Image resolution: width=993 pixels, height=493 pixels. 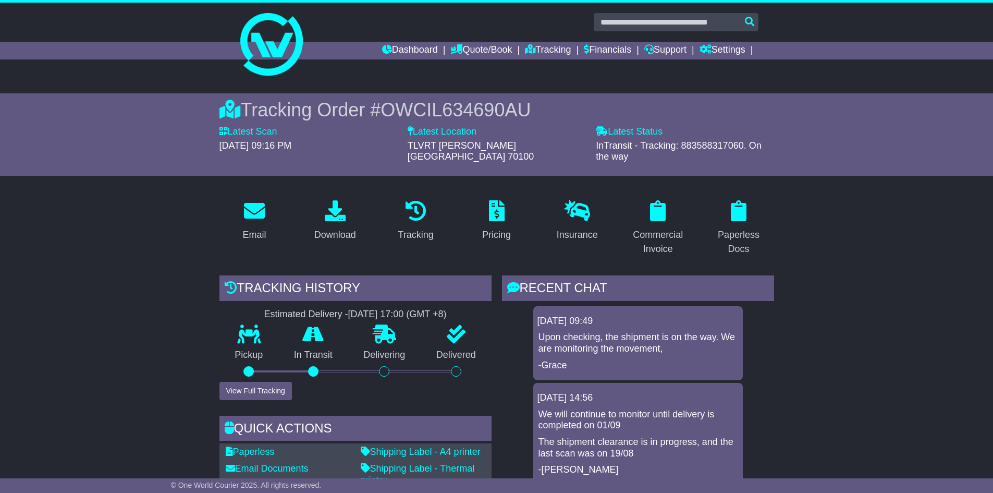 I want to click on a: Paperless, so click(x=250, y=451).